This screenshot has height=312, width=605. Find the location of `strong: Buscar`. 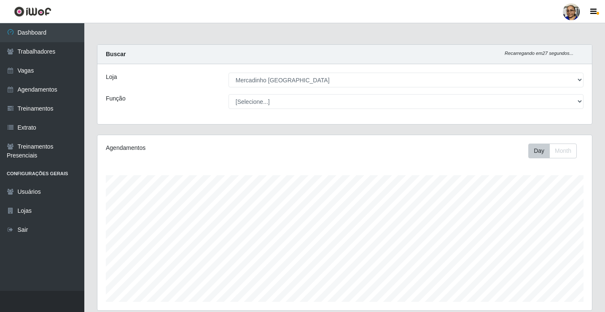

strong: Buscar is located at coordinates (116, 54).